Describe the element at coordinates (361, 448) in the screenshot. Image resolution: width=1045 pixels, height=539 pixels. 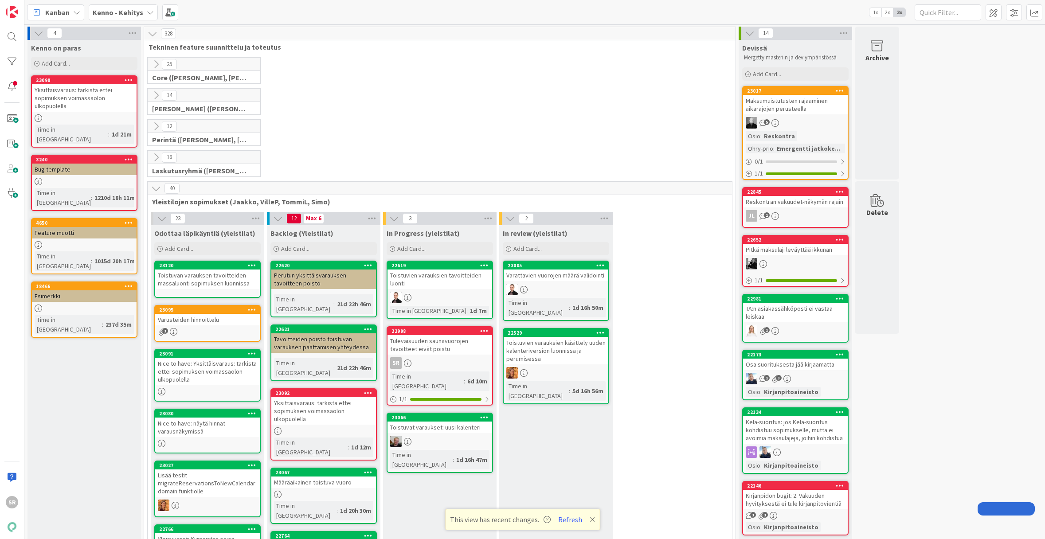
I see `div: 1d 12m` at that location.